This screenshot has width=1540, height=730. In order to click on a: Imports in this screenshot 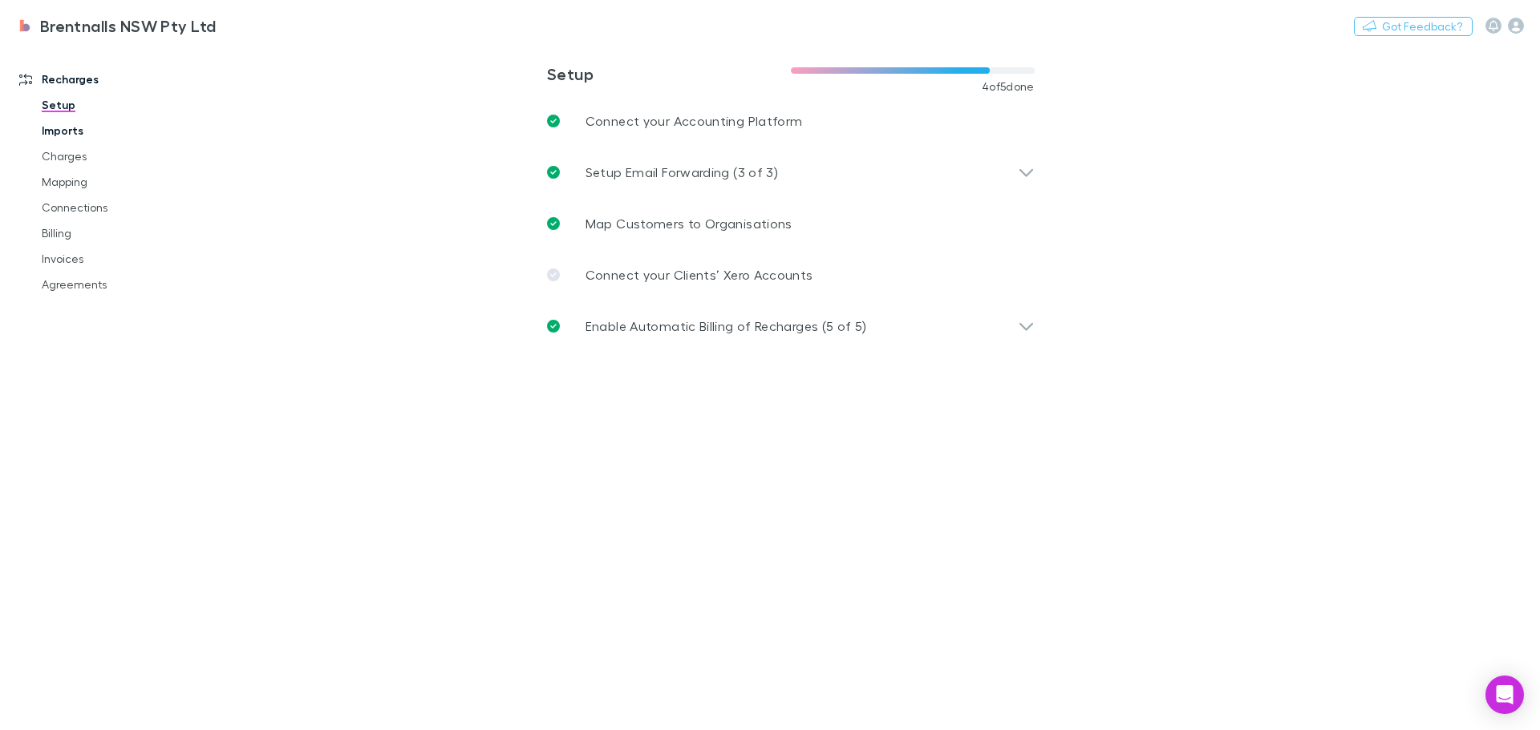, I will do `click(121, 131)`.